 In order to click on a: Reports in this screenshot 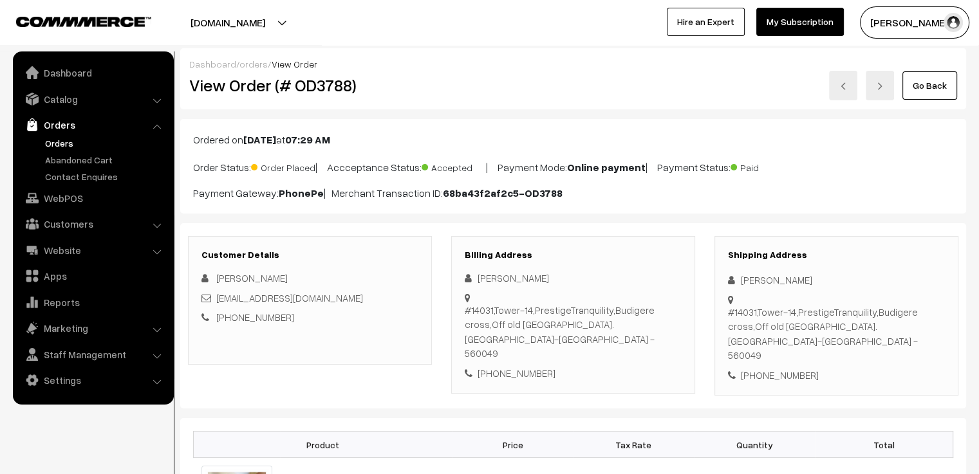, I will do `click(93, 302)`.